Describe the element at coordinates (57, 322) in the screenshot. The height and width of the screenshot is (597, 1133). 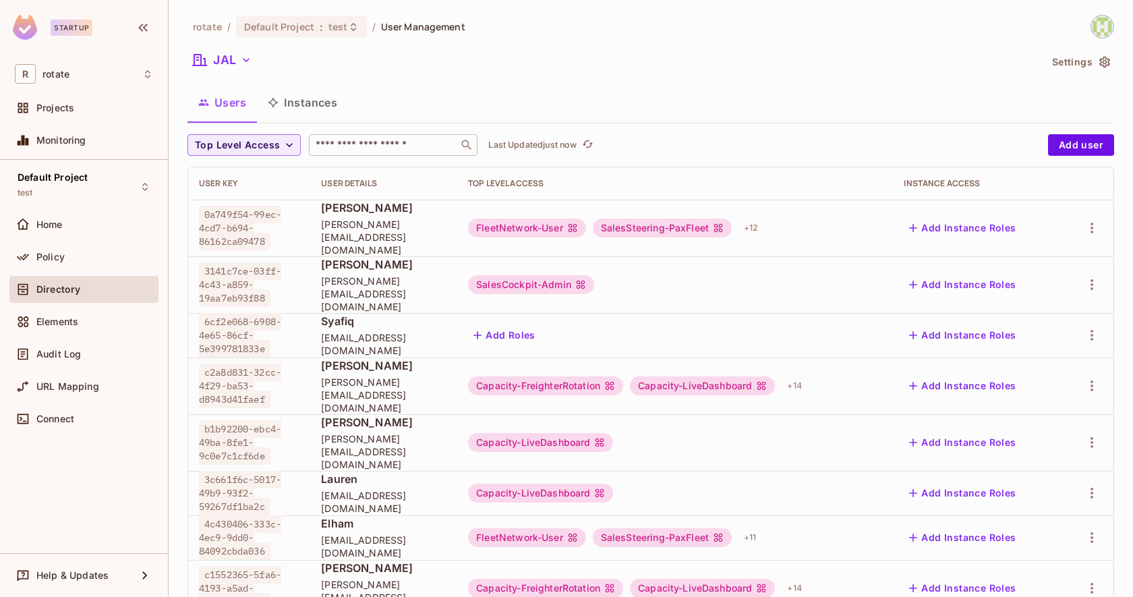
I see `span: Elements` at that location.